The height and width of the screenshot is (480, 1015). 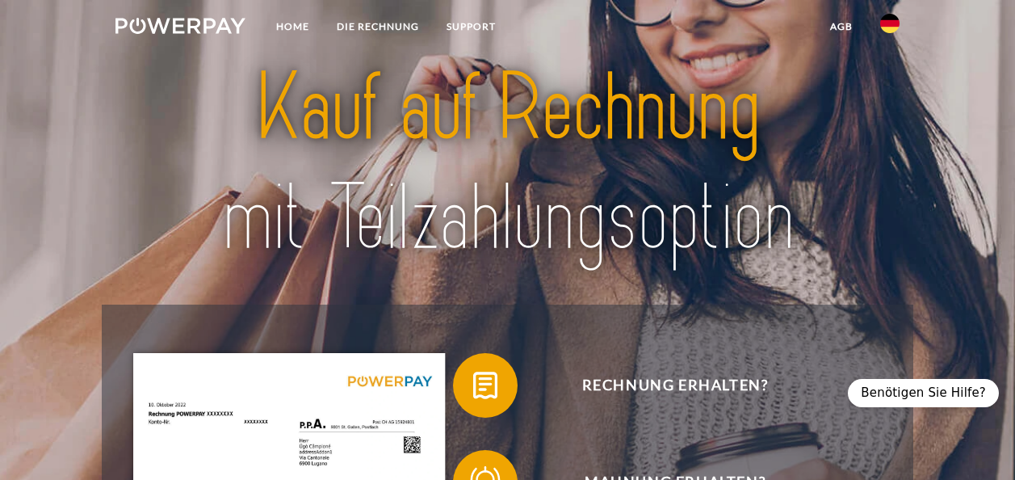 What do you see at coordinates (507, 163) in the screenshot?
I see `img: title-powerpay_de.svg` at bounding box center [507, 163].